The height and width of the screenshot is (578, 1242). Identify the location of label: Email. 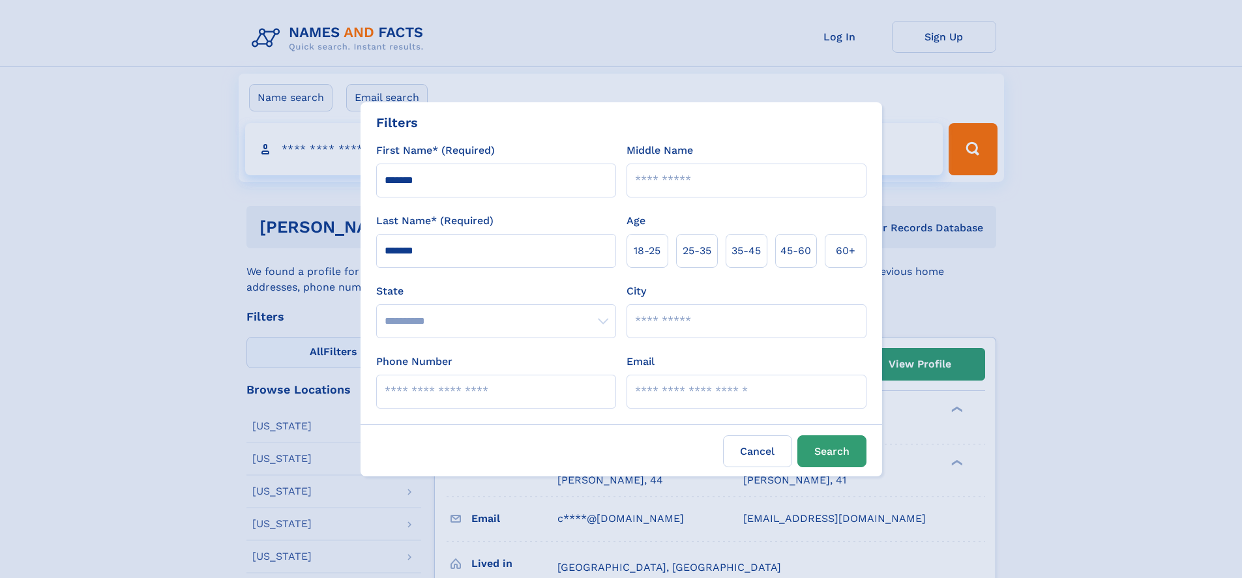
(640, 362).